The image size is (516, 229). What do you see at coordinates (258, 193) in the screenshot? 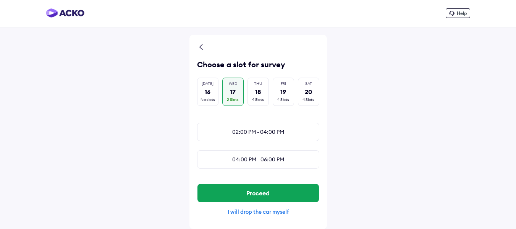
I see `button: Proceed` at bounding box center [258, 193].